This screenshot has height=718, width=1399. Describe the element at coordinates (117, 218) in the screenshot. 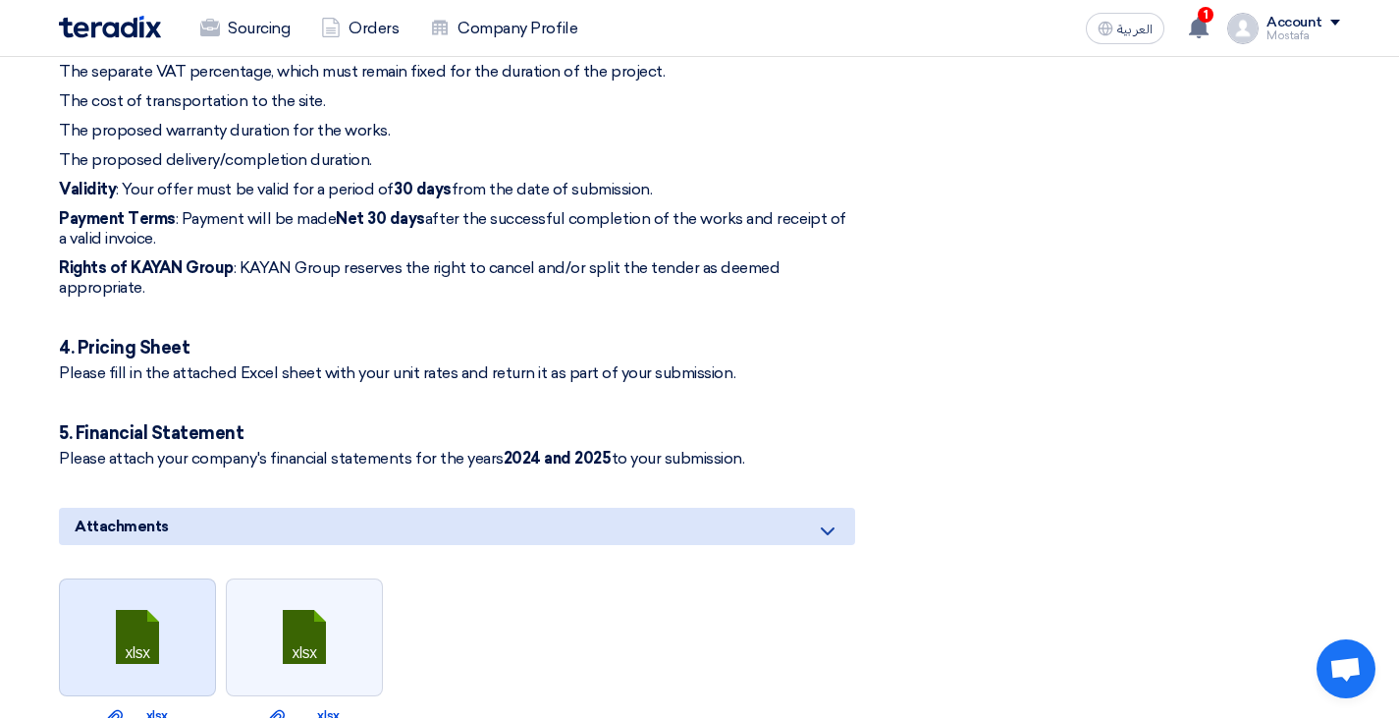

I see `strong: Payment Terms` at that location.